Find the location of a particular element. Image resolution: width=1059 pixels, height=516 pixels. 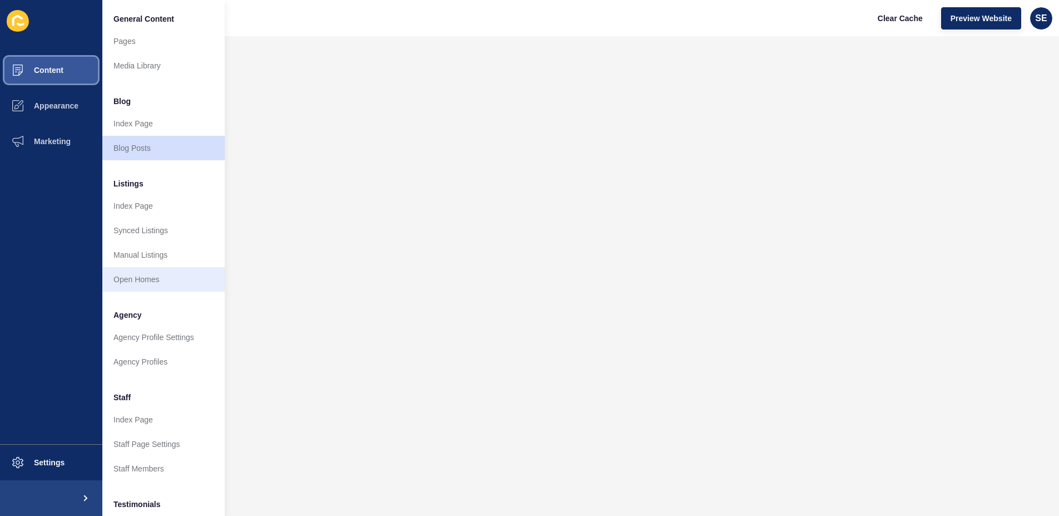

a: Agency Profile Settings is located at coordinates (164, 337).